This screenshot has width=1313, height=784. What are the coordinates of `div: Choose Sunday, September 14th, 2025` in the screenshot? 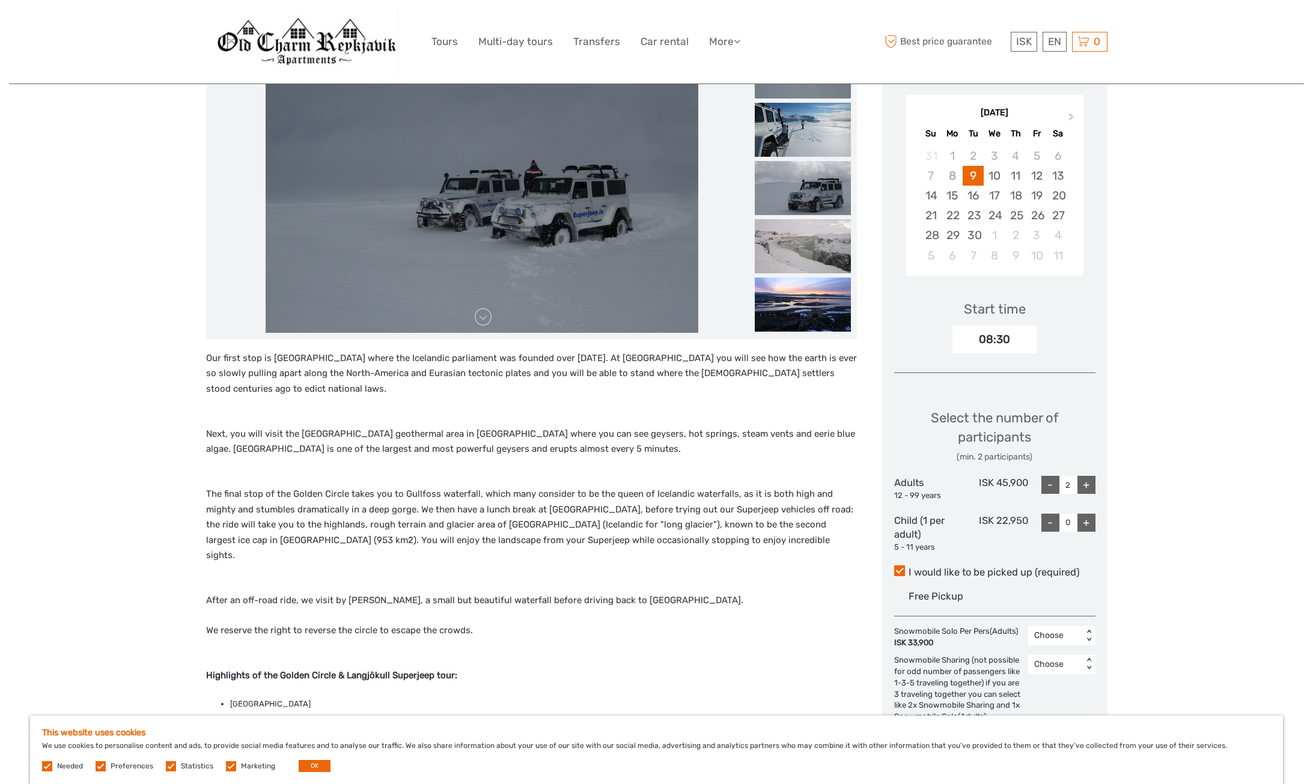 It's located at (931, 195).